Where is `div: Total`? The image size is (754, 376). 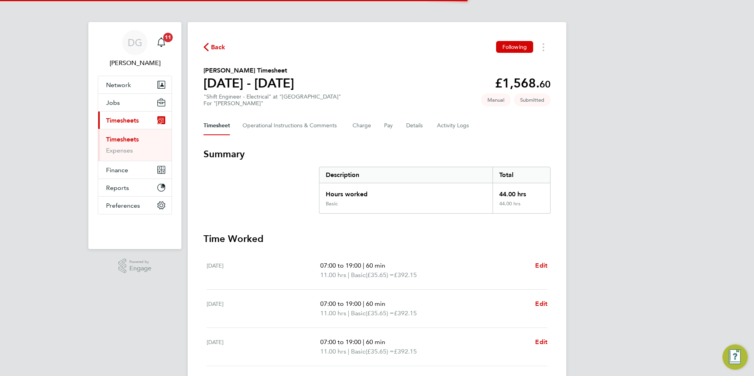
div: Total is located at coordinates (522, 175).